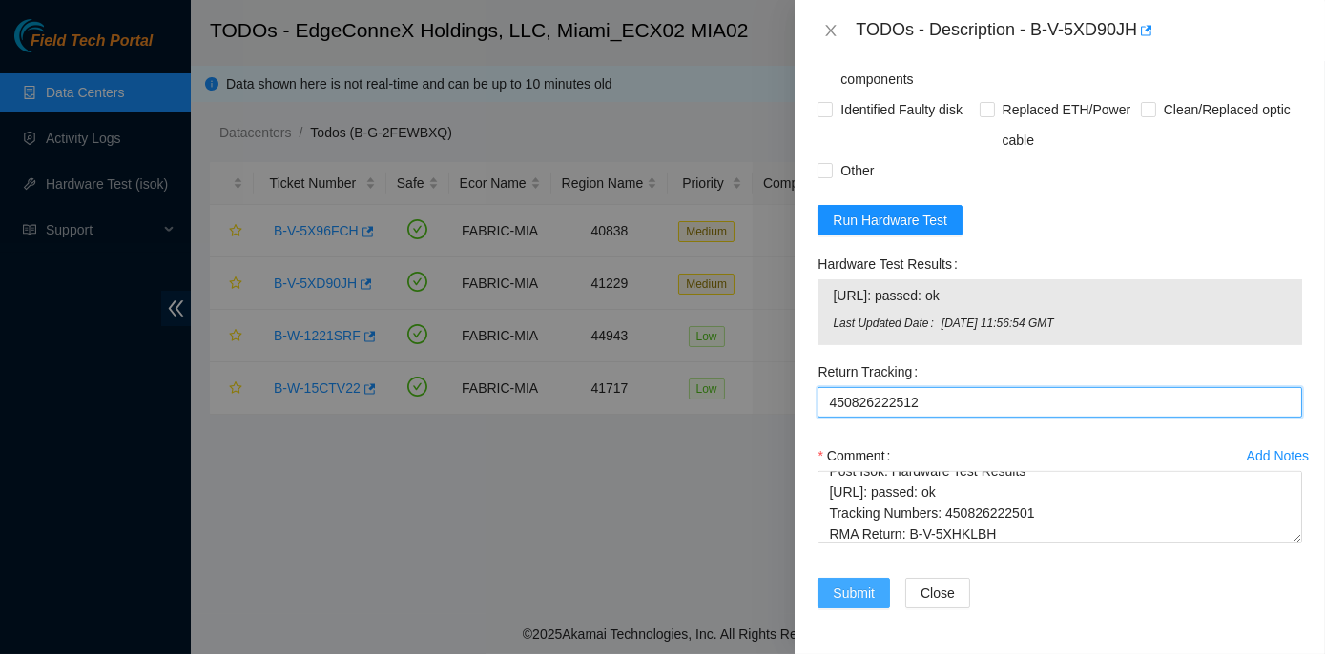 The width and height of the screenshot is (1325, 654). What do you see at coordinates (857, 171) in the screenshot?
I see `span: Other` at bounding box center [857, 171].